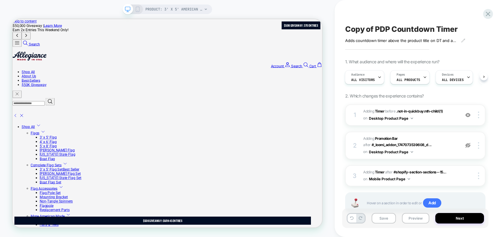 The image size is (502, 237). What do you see at coordinates (62, 200) in the screenshot?
I see `a: 3' x 5' Flag SetBest Seller` at bounding box center [62, 200].